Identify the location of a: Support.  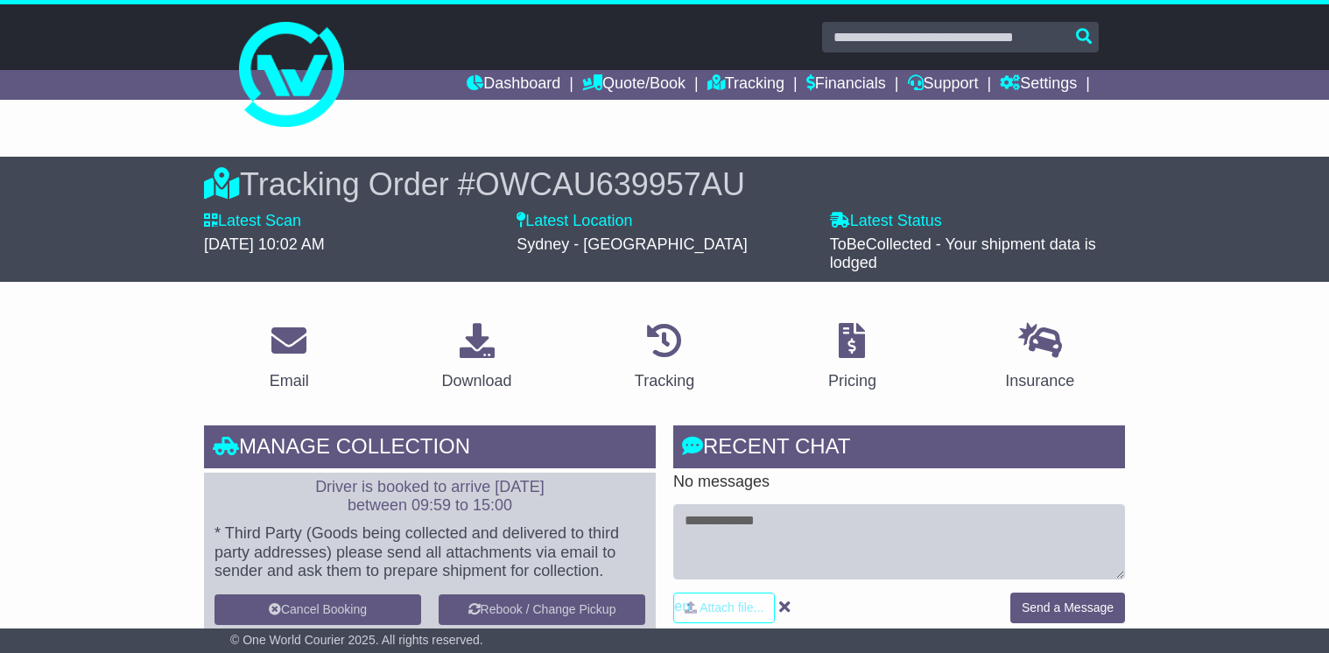
(943, 85).